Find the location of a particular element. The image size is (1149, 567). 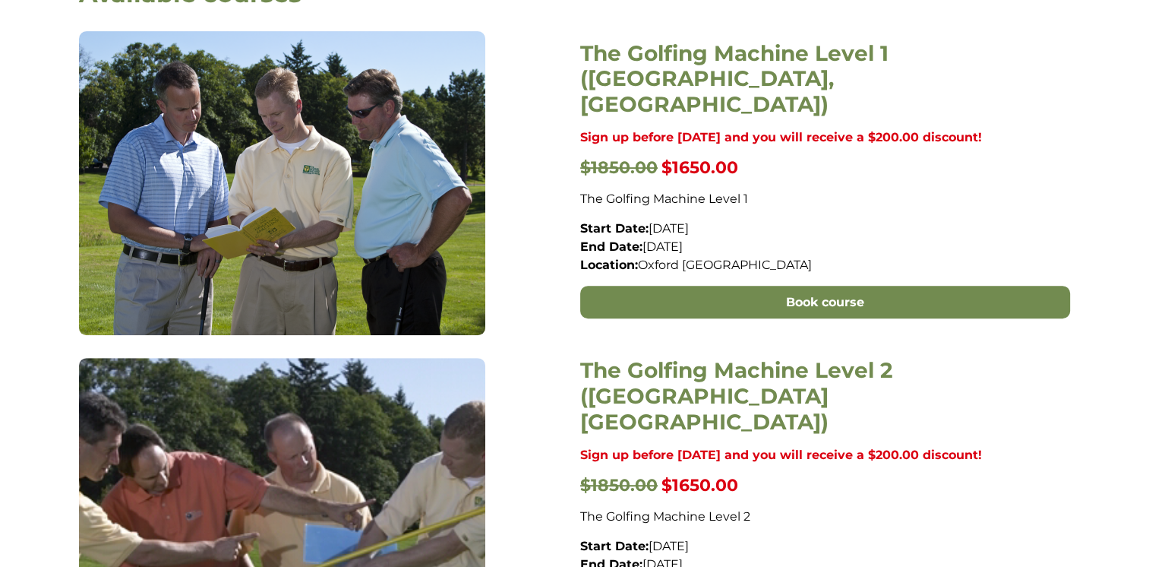

a: Book course is located at coordinates (825, 302).